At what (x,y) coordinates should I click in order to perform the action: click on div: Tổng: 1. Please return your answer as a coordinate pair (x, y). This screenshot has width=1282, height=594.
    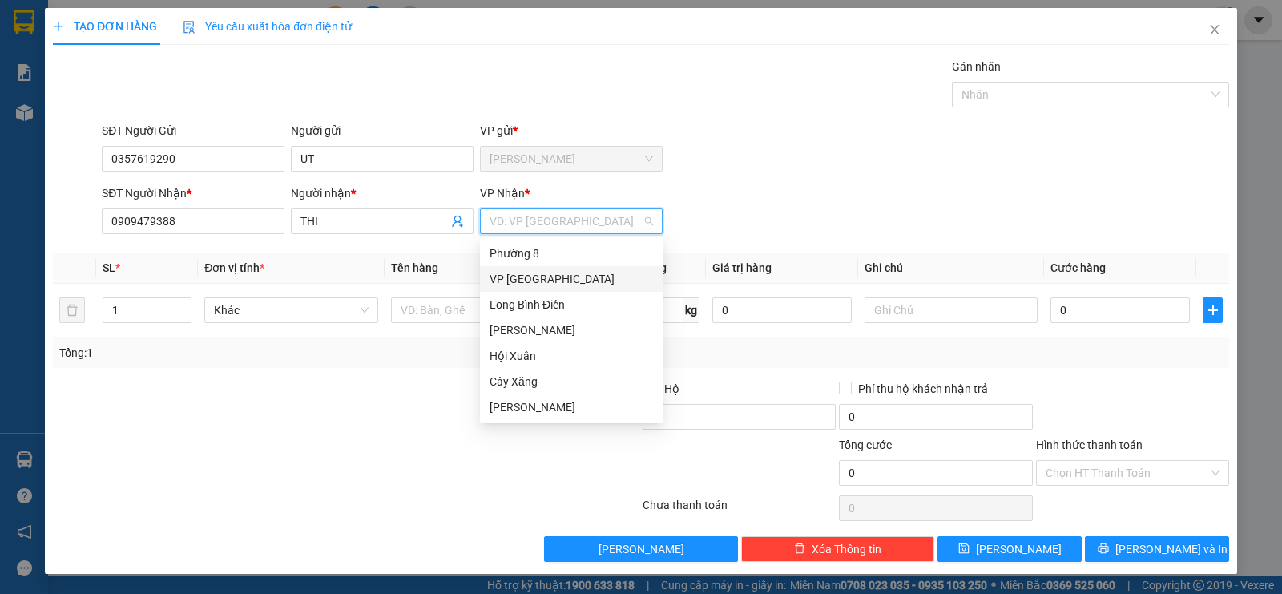
    Looking at the image, I should click on (277, 352).